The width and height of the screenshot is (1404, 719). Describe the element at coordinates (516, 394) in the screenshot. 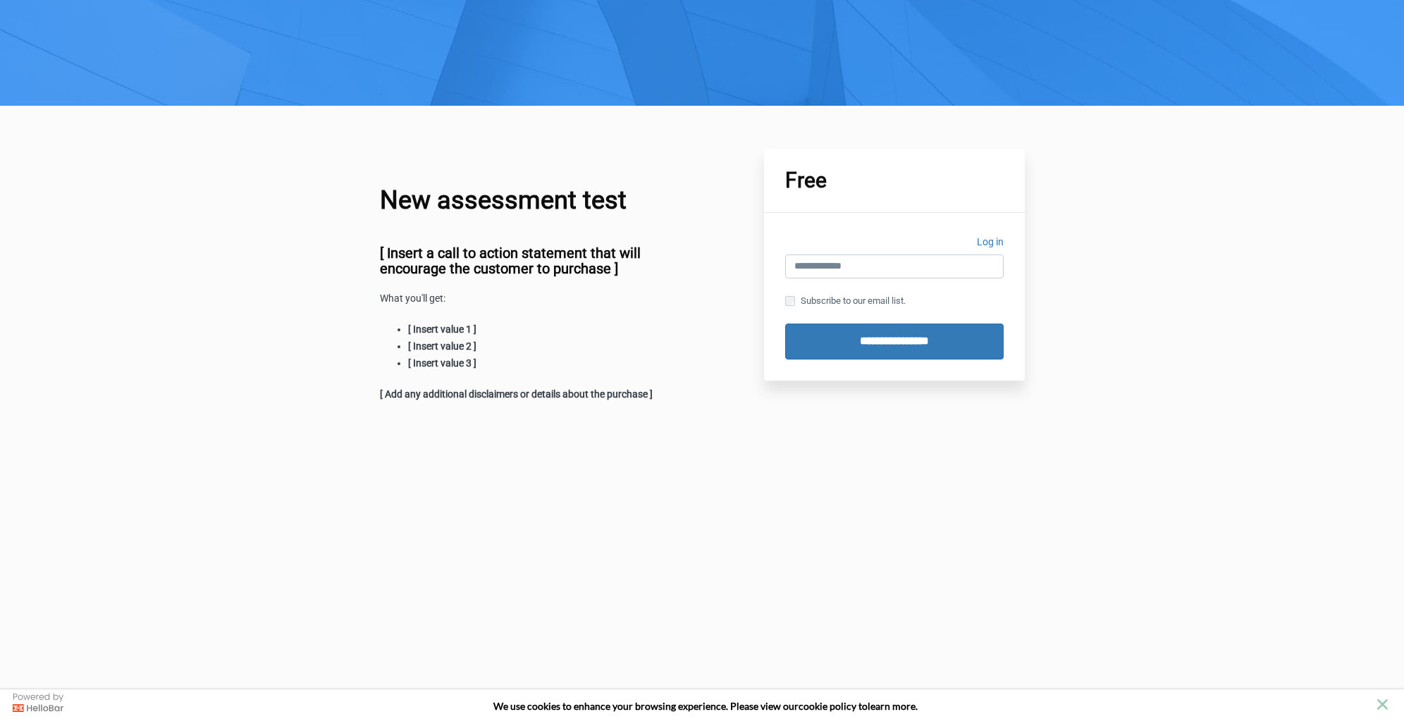

I see `strong: [ Add any additional disclaimers or details about the purchase ]` at that location.